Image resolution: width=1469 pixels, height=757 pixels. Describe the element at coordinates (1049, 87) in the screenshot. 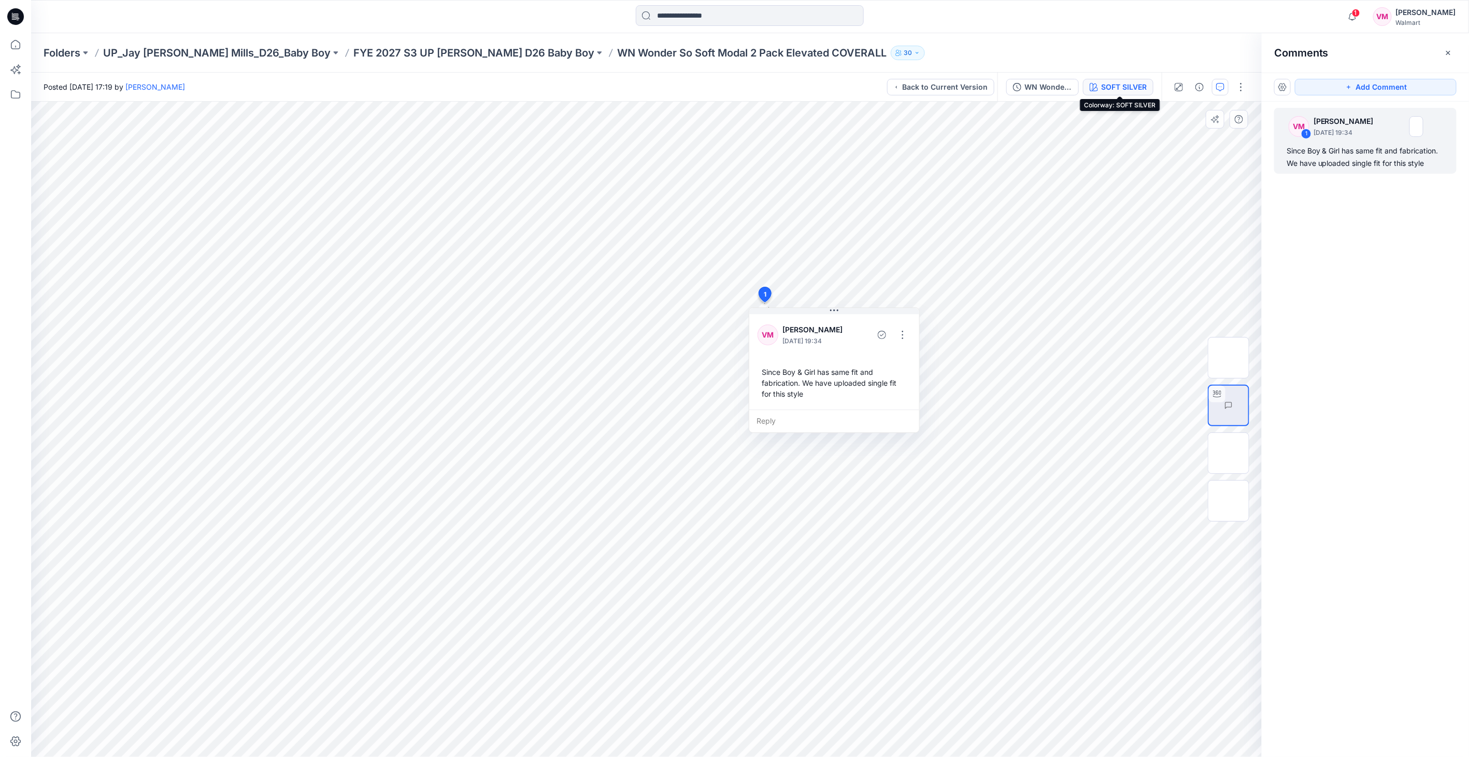

I see `div: WN Wonder So Soft Modal 2 Pack Elevated COVERALL` at that location.